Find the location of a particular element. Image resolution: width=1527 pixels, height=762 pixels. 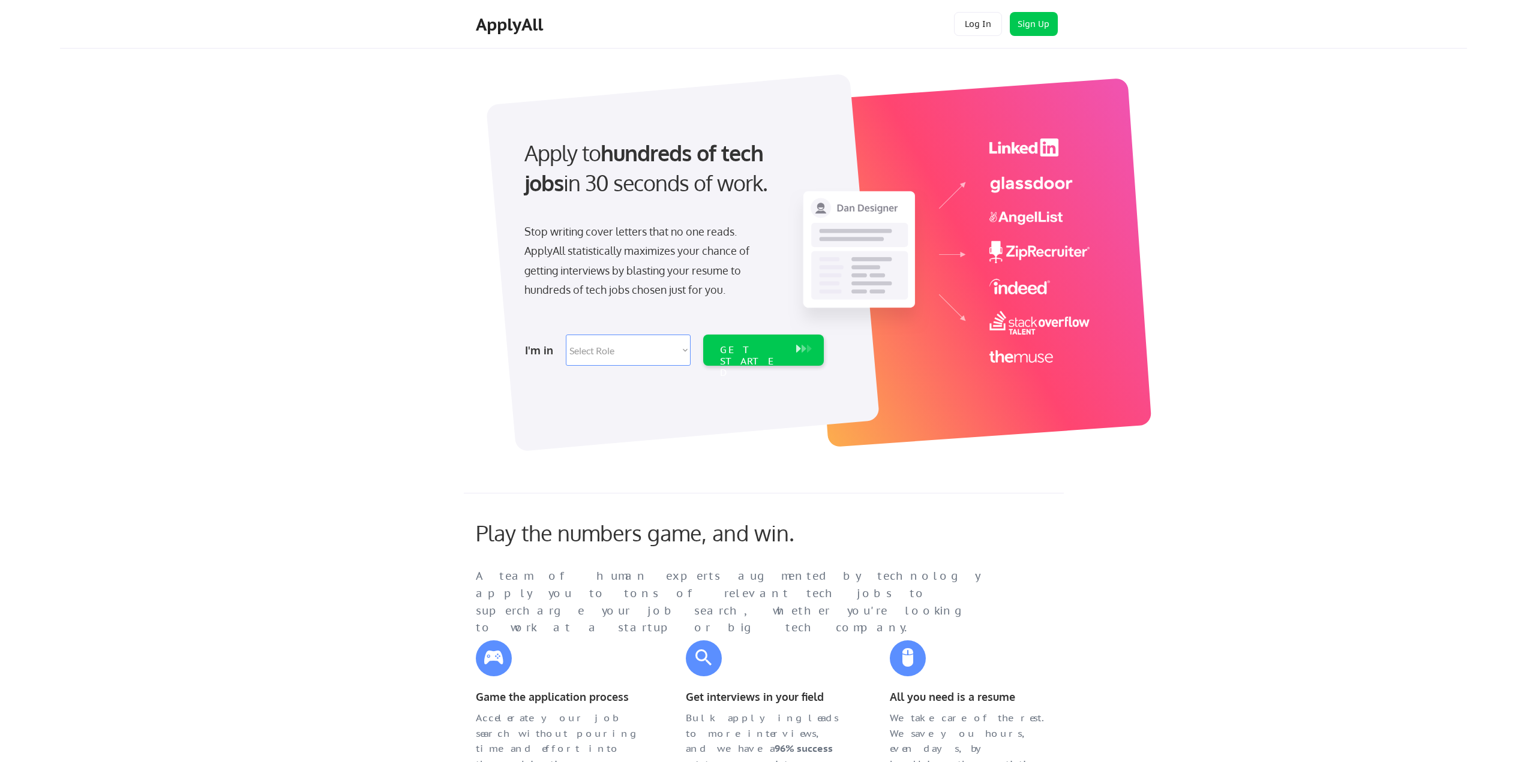

div: Stop writing cover letters that no one reads. ApplyAll statistically maximizes your chance of get... is located at coordinates (647, 261).